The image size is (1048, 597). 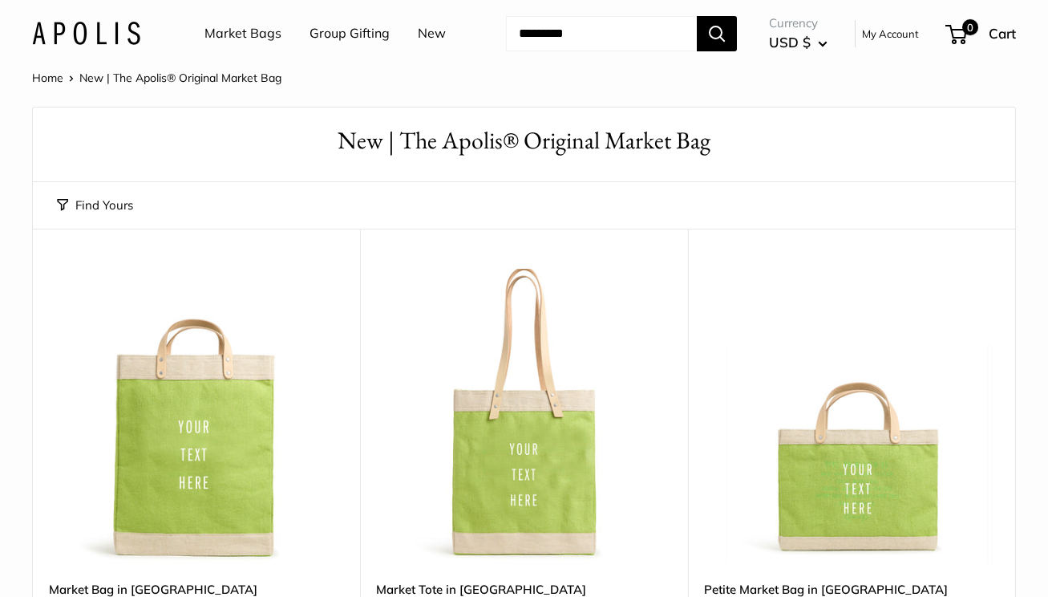 What do you see at coordinates (524, 416) in the screenshot?
I see `img: Market Tote in Chartreuse` at bounding box center [524, 416].